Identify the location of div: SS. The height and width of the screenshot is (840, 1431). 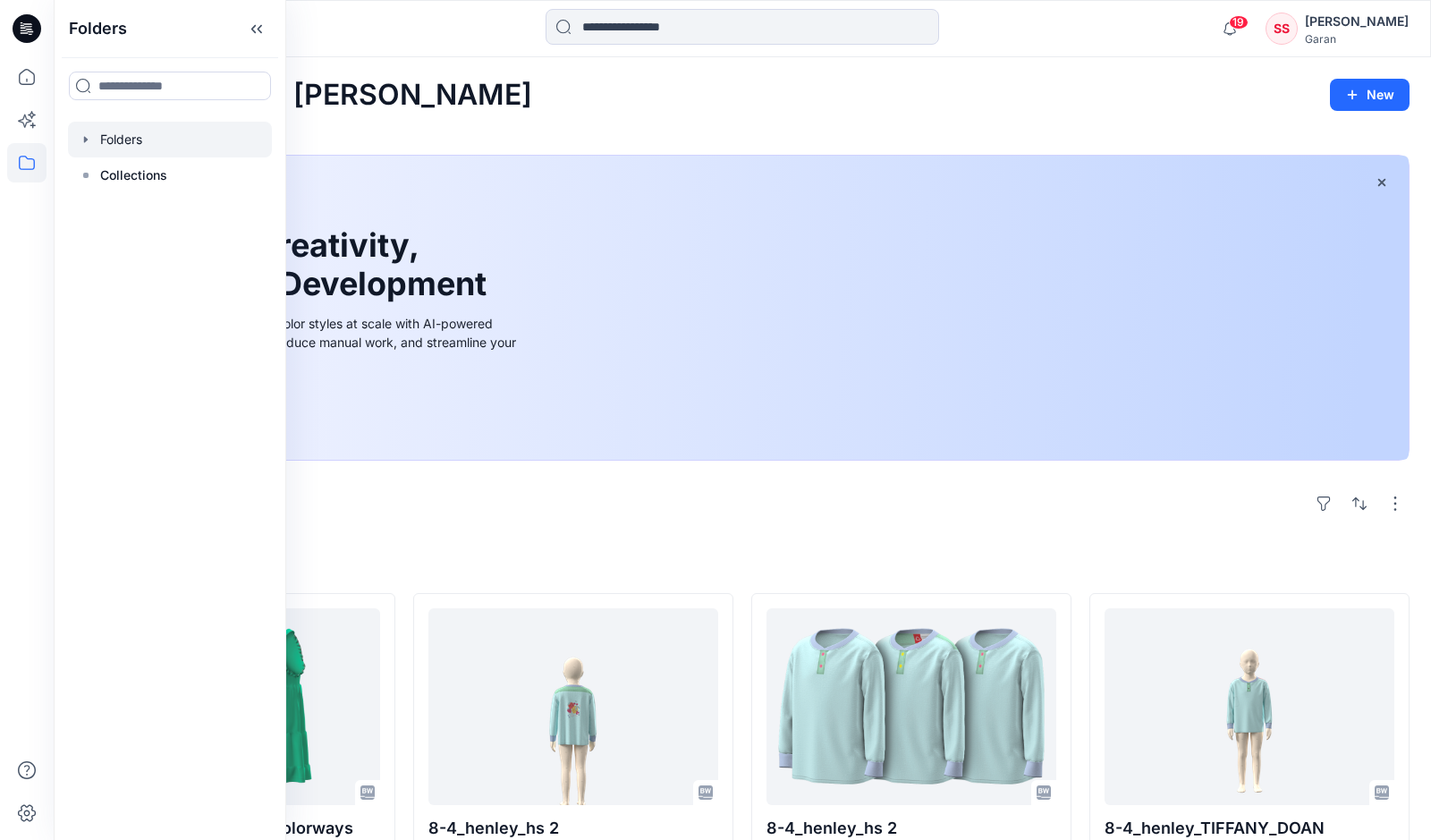
(1281, 29).